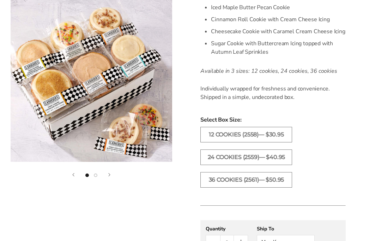 The width and height of the screenshot is (381, 241). What do you see at coordinates (246, 134) in the screenshot?
I see `label: 12 COOKIES (2558)— $30.95` at bounding box center [246, 134].